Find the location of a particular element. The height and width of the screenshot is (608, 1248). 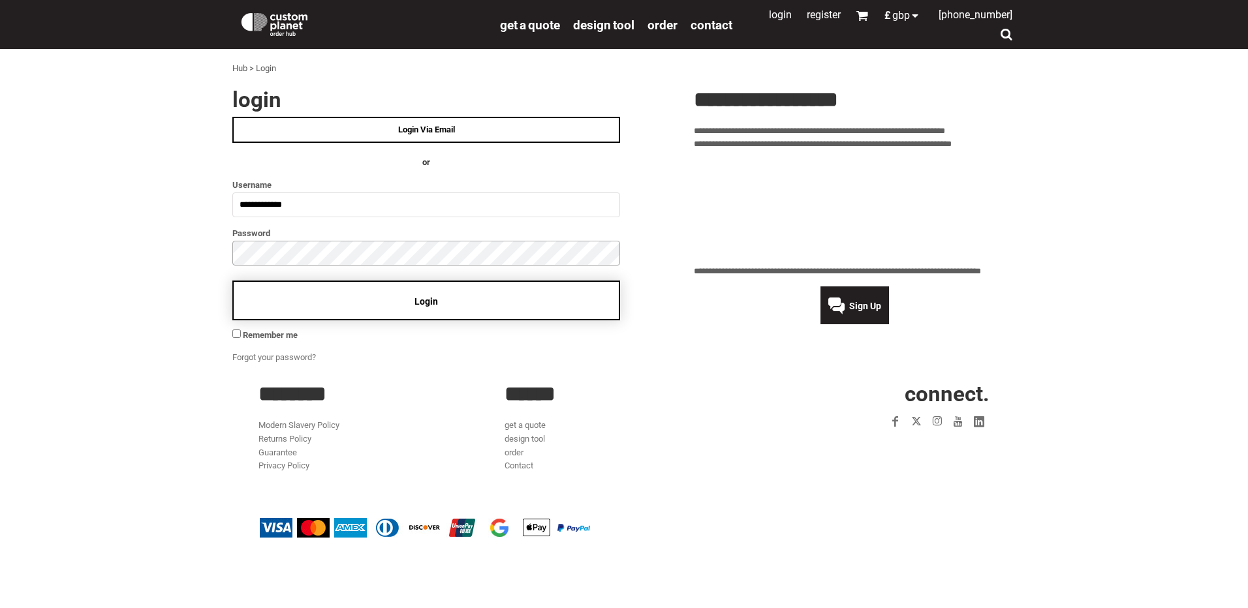

h2: Login is located at coordinates (426, 99).